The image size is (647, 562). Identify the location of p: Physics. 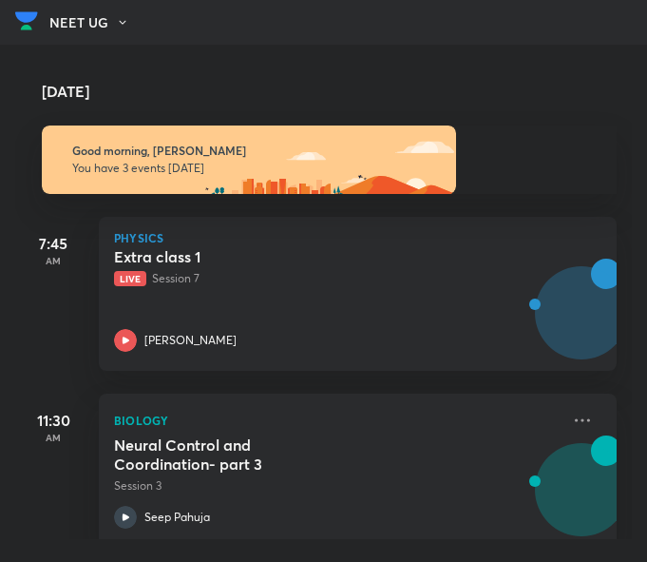
(357, 238).